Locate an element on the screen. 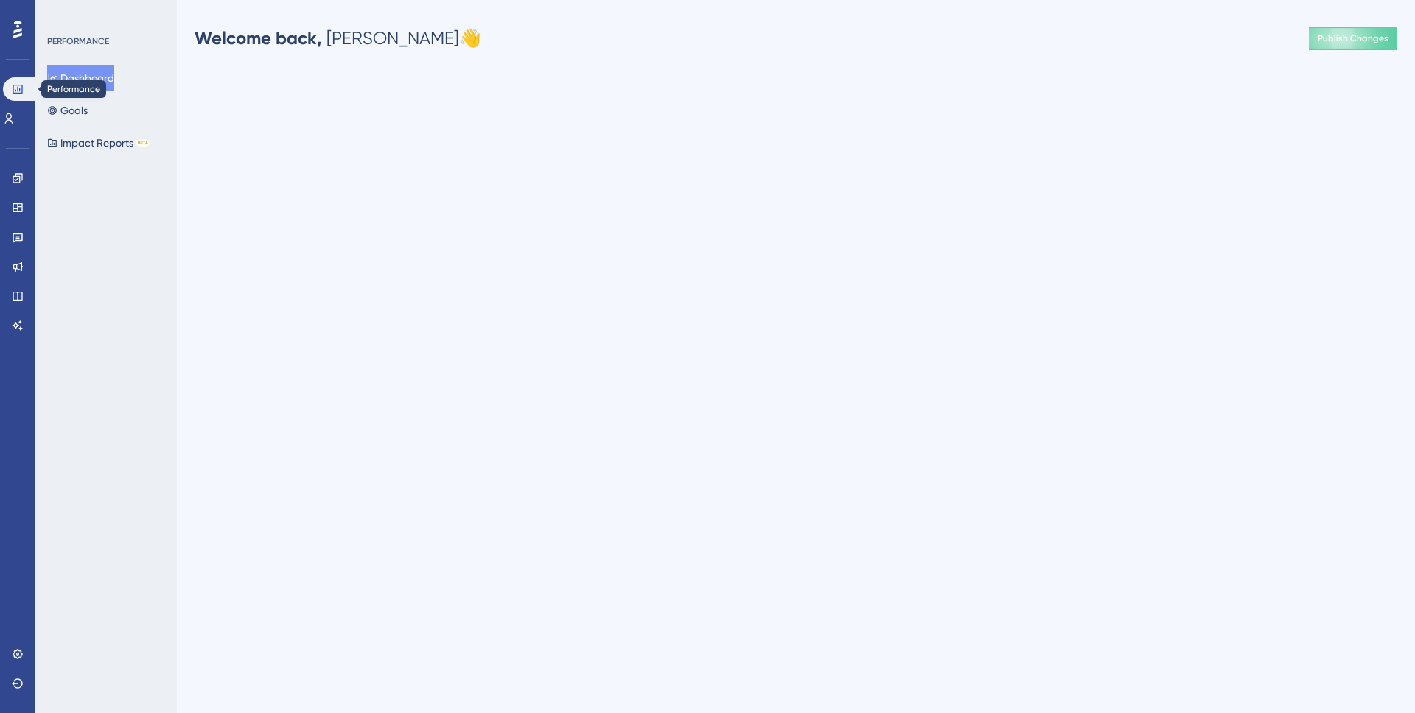 This screenshot has width=1415, height=713. button: Publish Changes is located at coordinates (1353, 38).